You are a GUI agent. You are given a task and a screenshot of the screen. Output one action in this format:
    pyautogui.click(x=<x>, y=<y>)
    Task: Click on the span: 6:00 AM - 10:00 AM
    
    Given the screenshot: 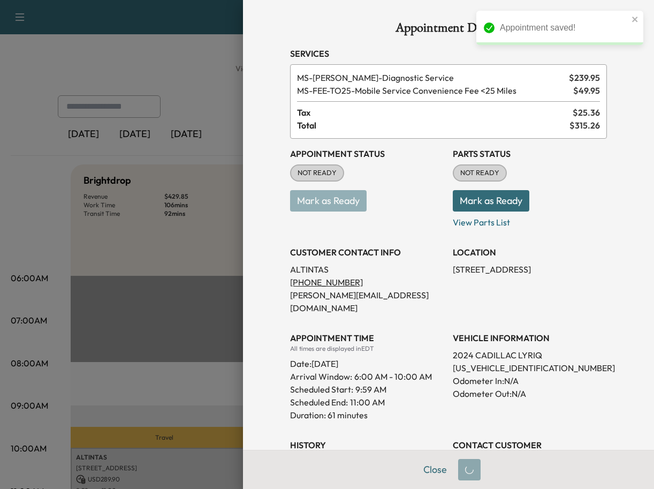 What is the action you would take?
    pyautogui.click(x=393, y=377)
    